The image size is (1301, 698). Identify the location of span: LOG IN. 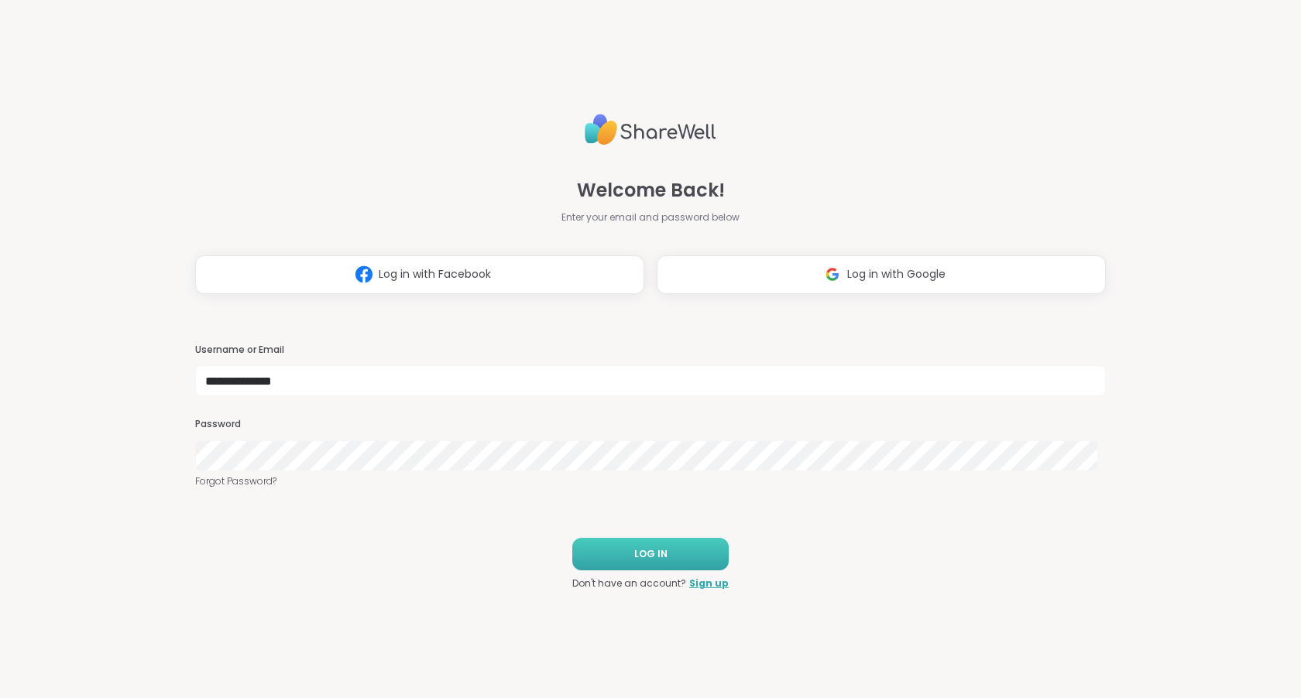
(650, 554).